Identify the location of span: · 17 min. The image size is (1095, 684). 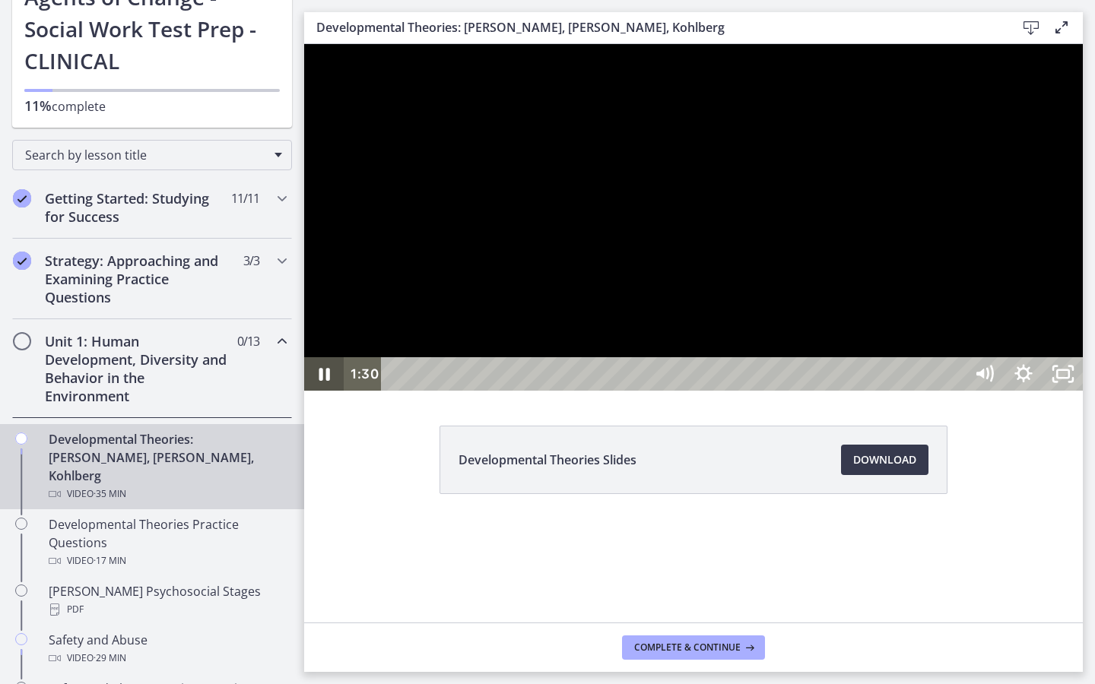
(109, 561).